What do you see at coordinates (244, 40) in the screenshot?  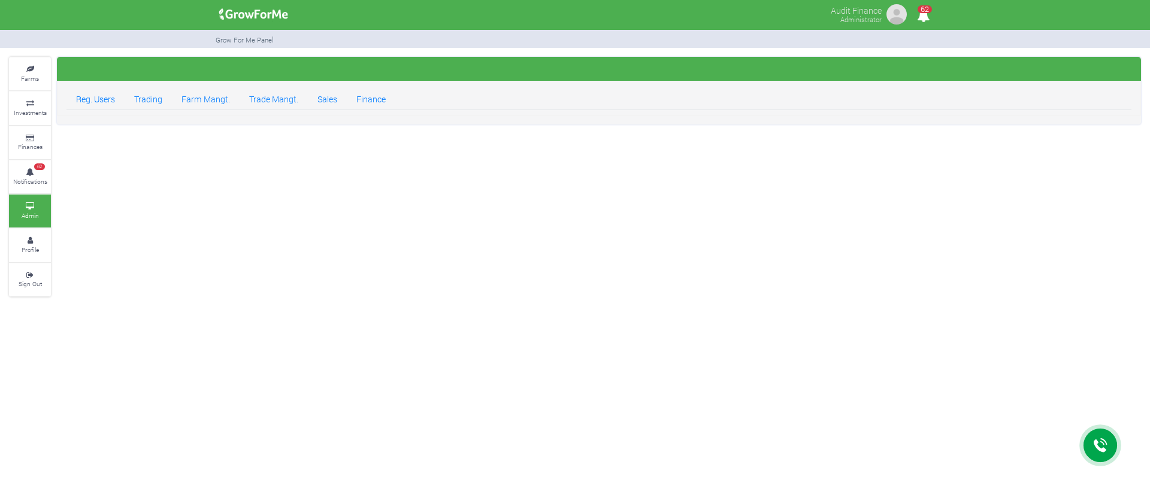 I see `small: Grow For Me Panel` at bounding box center [244, 40].